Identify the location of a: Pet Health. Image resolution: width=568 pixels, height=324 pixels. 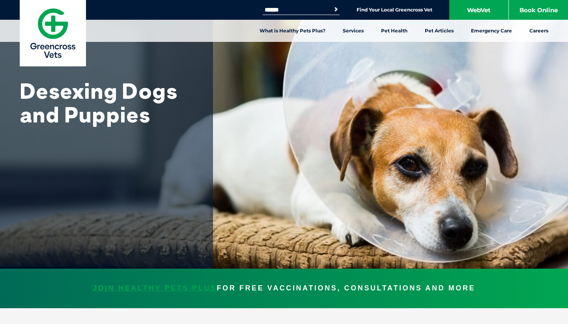
(394, 31).